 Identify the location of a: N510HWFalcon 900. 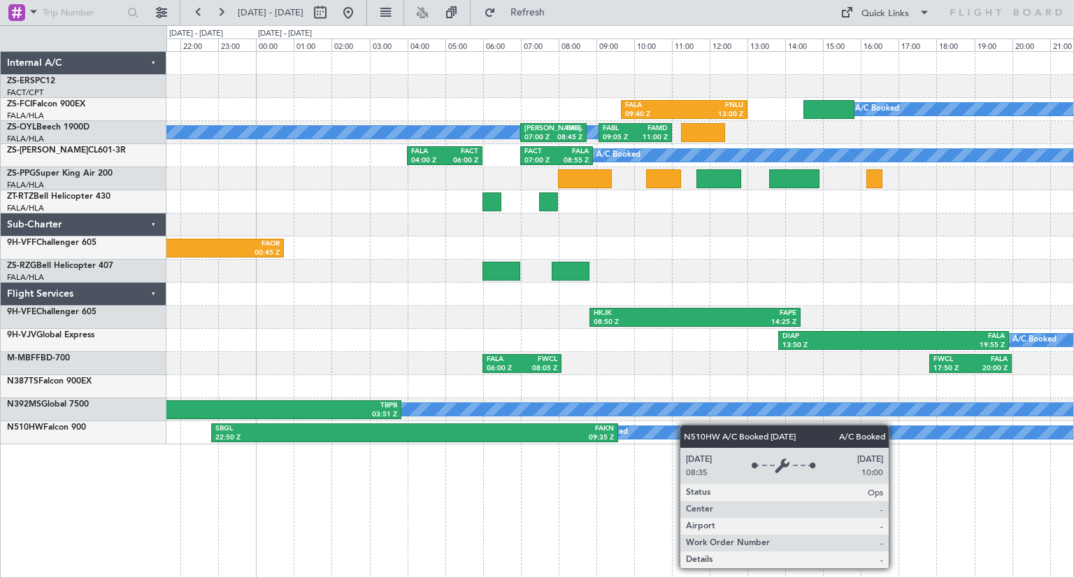
(46, 427).